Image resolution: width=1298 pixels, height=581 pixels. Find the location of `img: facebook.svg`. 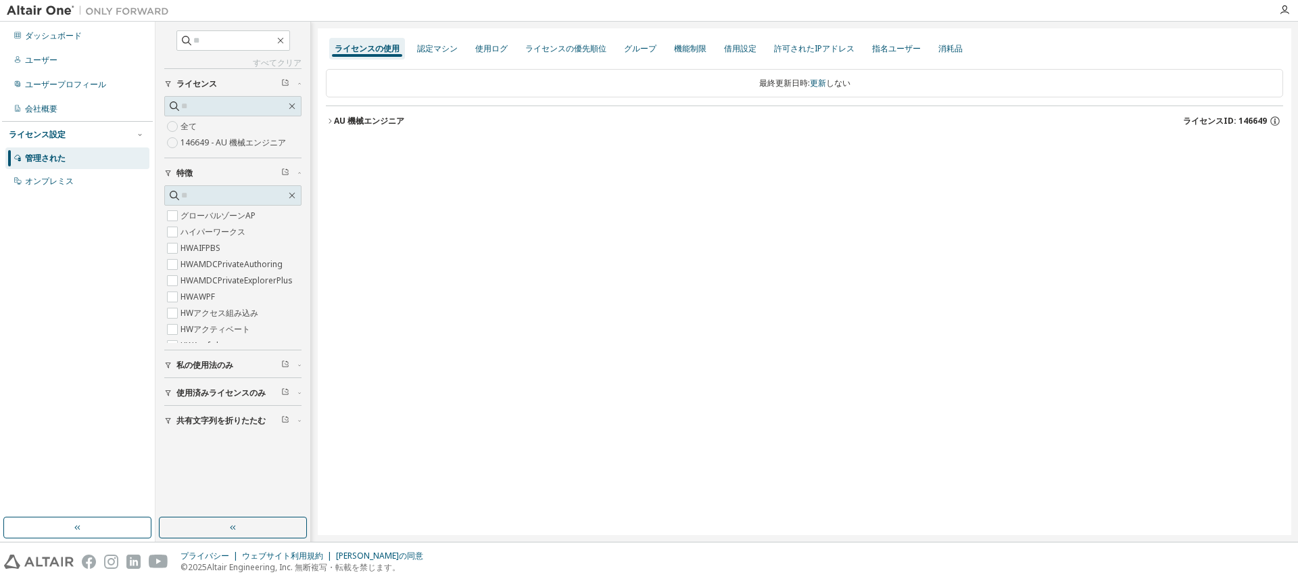

img: facebook.svg is located at coordinates (89, 561).